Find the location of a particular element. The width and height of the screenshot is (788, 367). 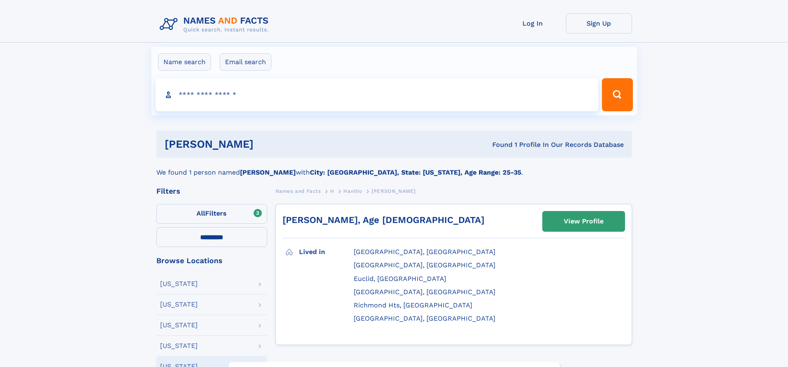

a: H is located at coordinates (332, 191).